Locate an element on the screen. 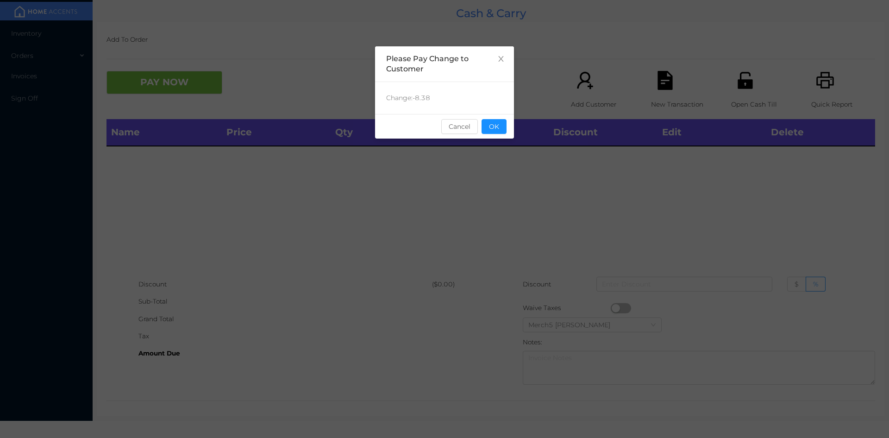  div: Change: -8.38 is located at coordinates (445, 98).